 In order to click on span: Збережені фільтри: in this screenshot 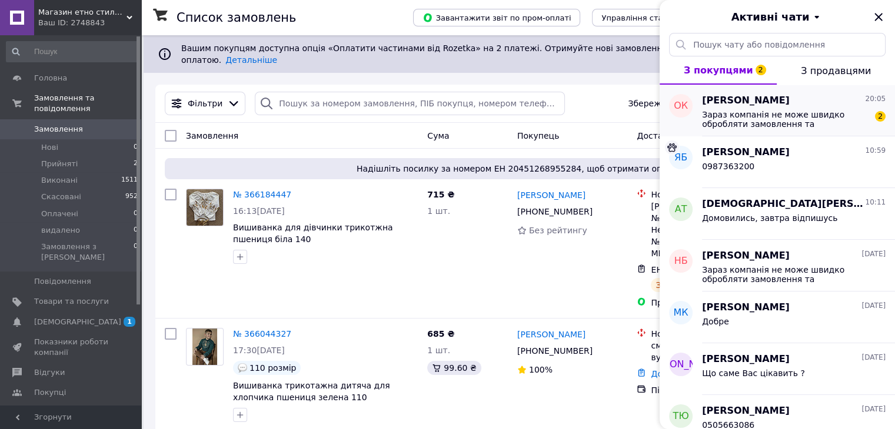, I will do `click(671, 104)`.